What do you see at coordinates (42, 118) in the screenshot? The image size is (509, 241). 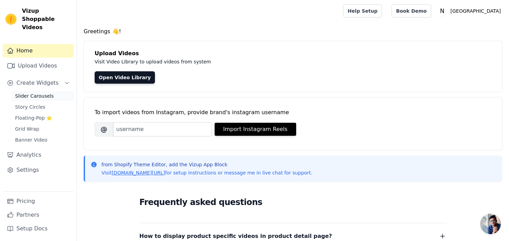 I see `a: Floating-Pop ⭐` at bounding box center [42, 118].